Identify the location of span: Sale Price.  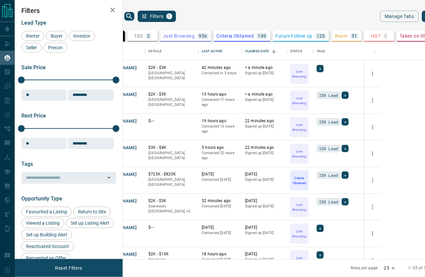
(33, 67).